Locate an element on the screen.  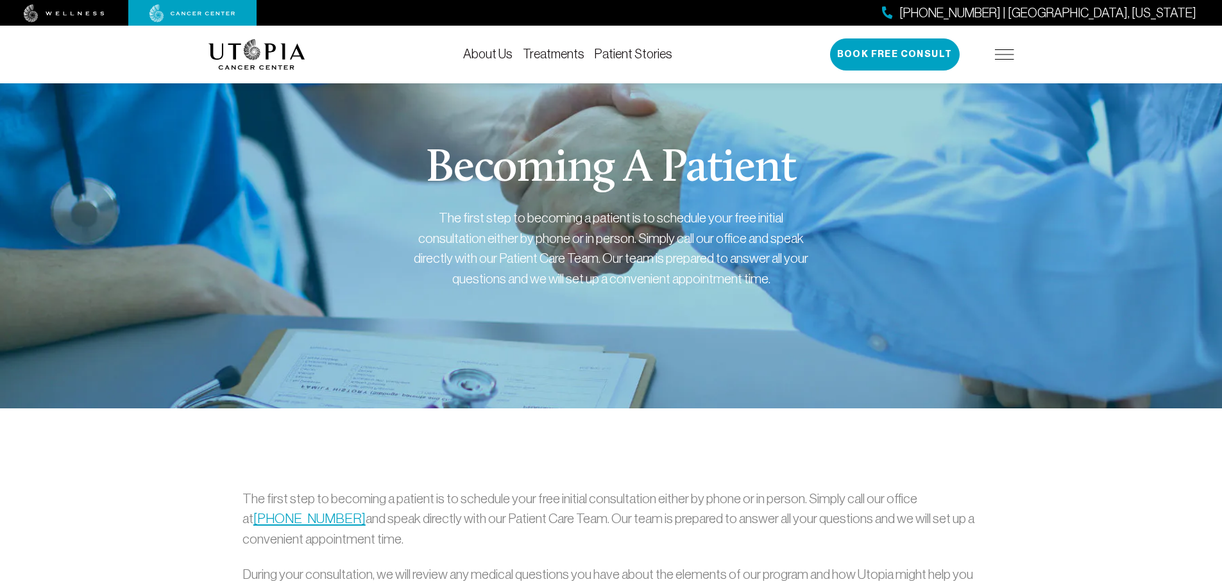
img: cancer center is located at coordinates (192, 13).